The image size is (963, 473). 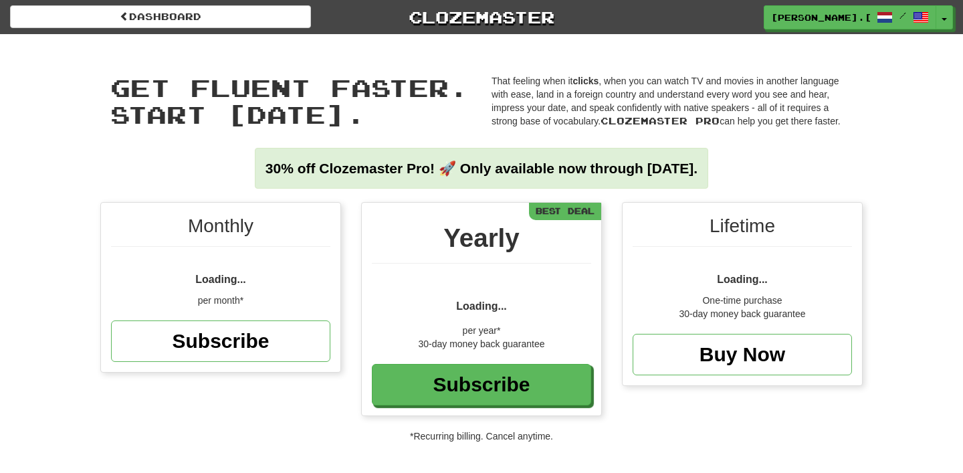 What do you see at coordinates (660, 120) in the screenshot?
I see `span: Clozemaster Pro` at bounding box center [660, 120].